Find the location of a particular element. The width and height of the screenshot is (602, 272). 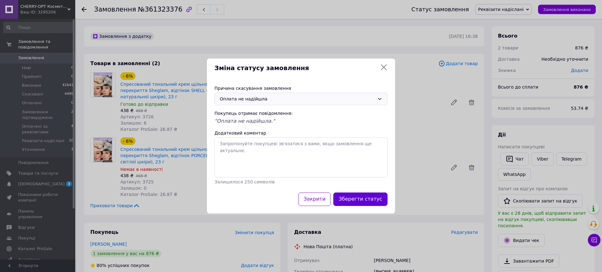

label: Додатковий коментар is located at coordinates (240, 133).